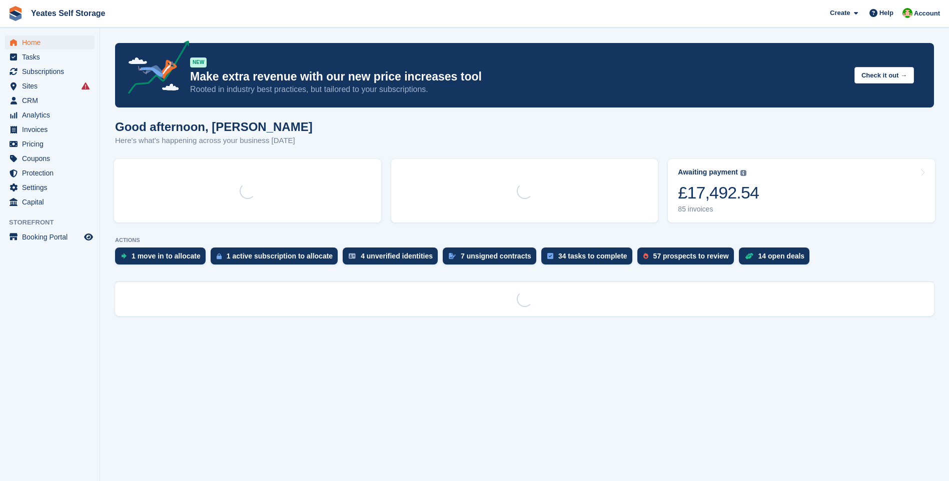  I want to click on a: 14 open deals, so click(777, 259).